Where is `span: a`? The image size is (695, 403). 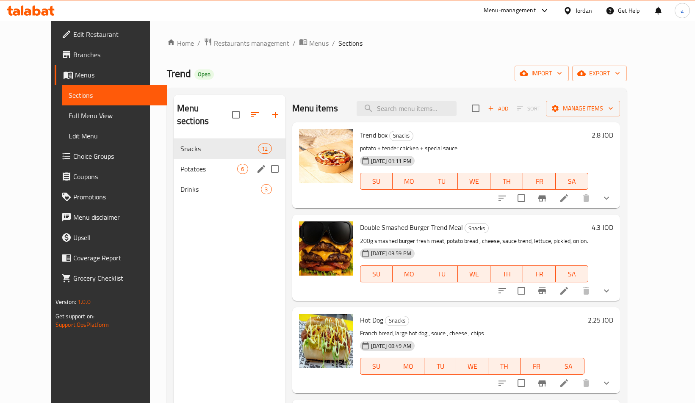 span: a is located at coordinates (681, 11).